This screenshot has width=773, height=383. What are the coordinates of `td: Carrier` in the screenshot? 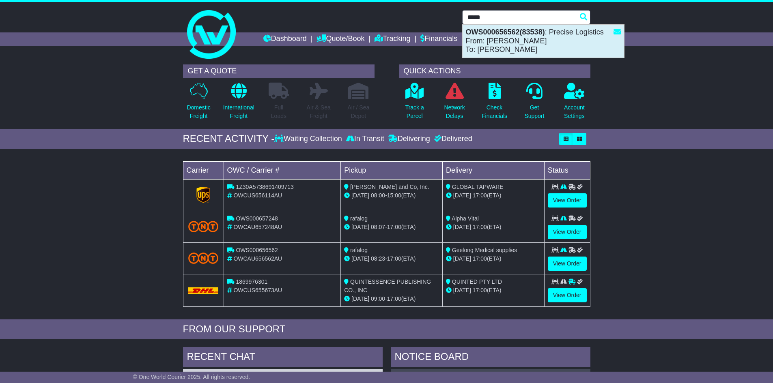 It's located at (203, 170).